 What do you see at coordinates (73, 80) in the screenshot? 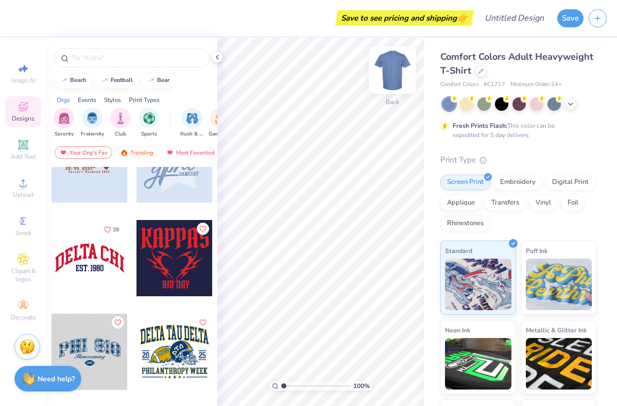
I see `button: beach` at bounding box center [73, 80].